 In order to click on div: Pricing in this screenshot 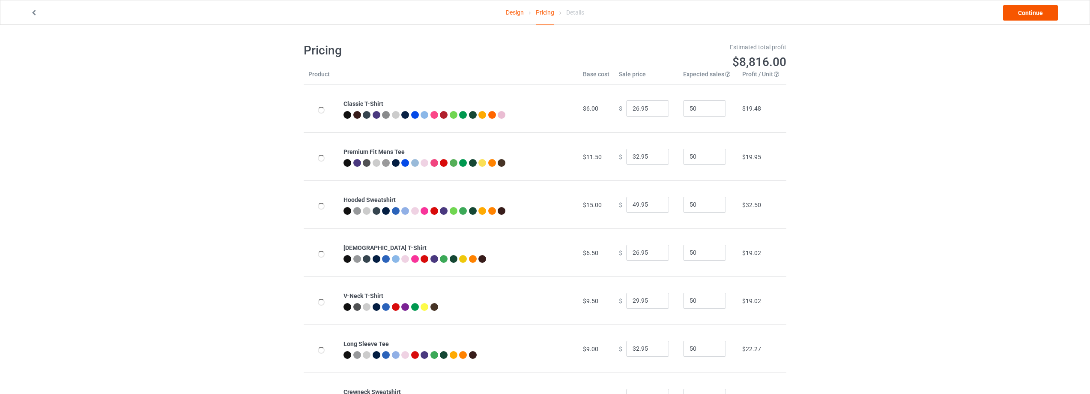, I will do `click(545, 13)`.